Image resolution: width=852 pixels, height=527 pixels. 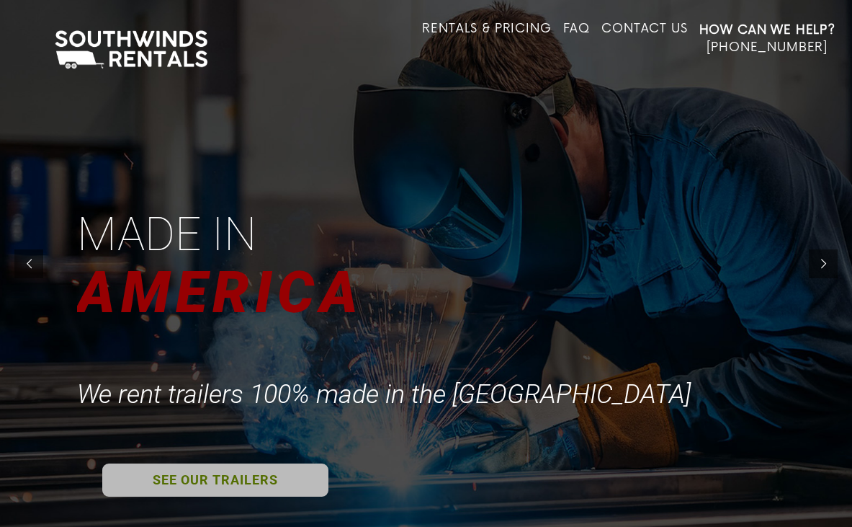 I want to click on div: AMERICA, so click(x=224, y=292).